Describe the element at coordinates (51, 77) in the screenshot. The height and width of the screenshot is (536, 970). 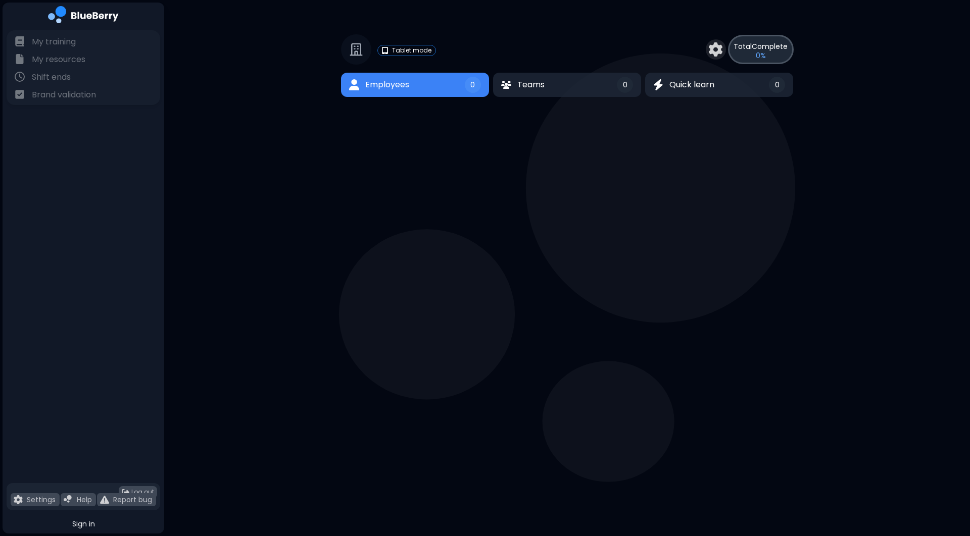
I see `p: Shift ends` at that location.